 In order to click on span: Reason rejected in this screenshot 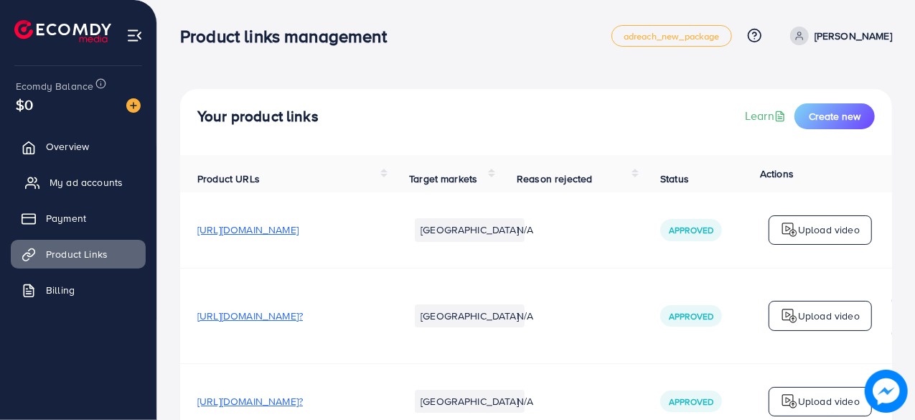, I will do `click(554, 179)`.